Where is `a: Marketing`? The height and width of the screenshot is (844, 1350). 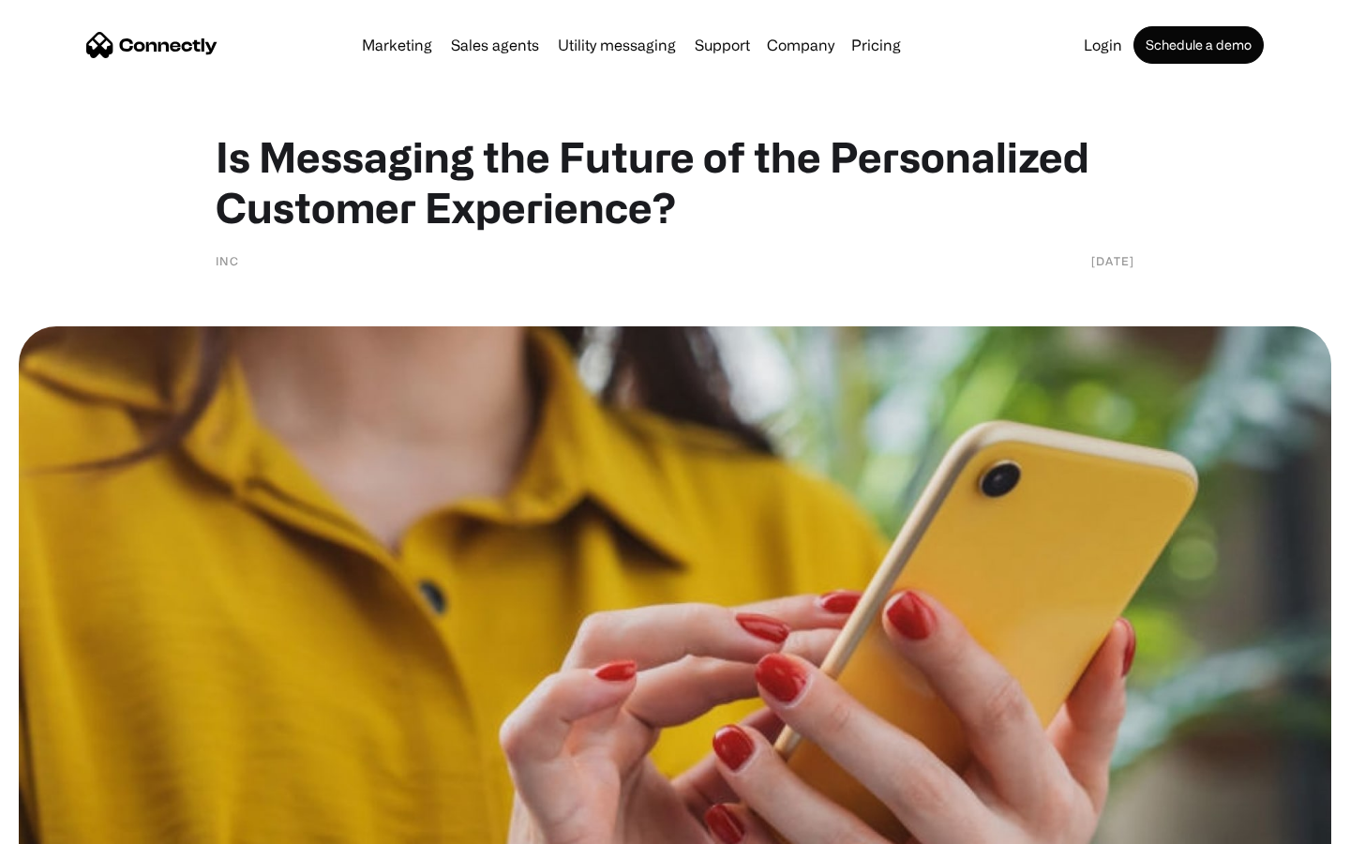 a: Marketing is located at coordinates (397, 45).